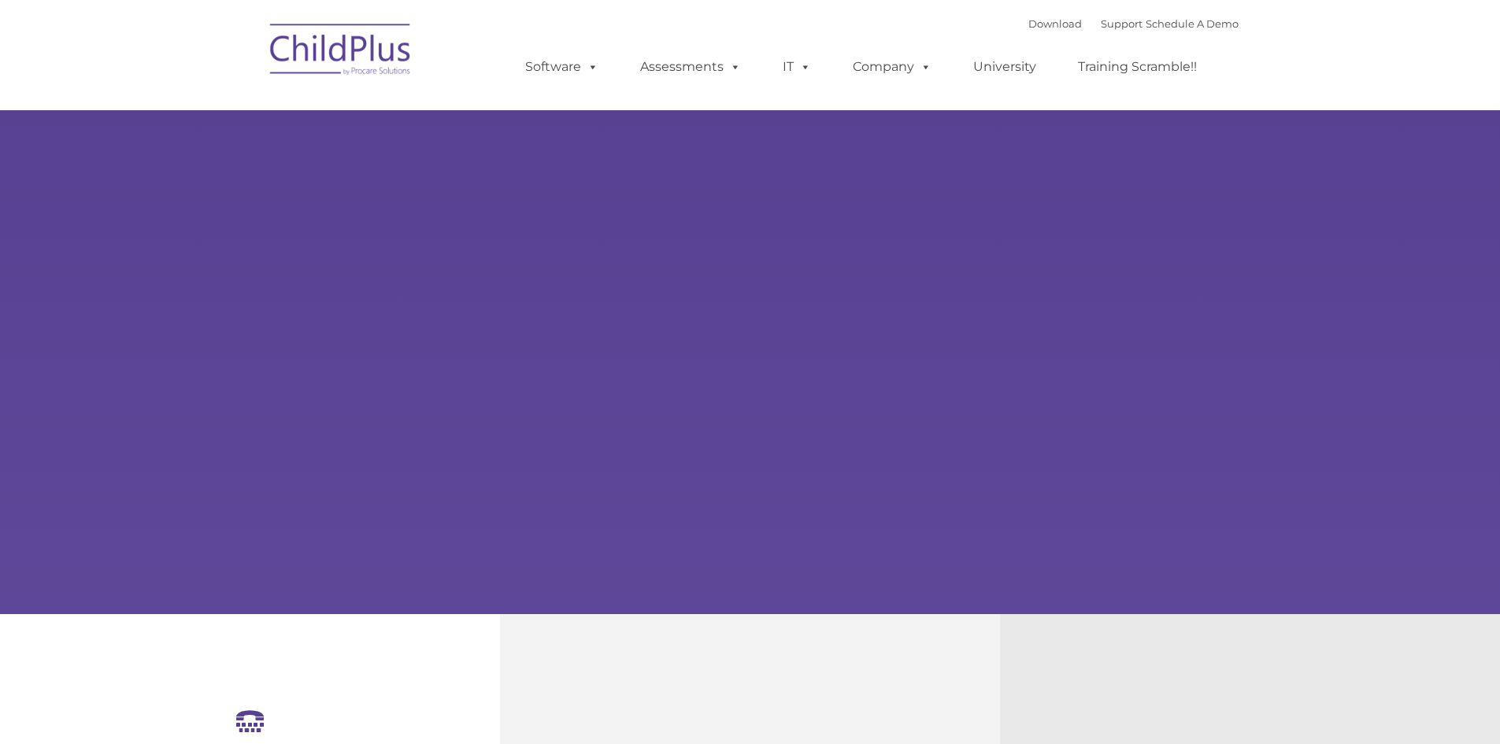 This screenshot has height=744, width=1500. I want to click on a: Schedule A Demo, so click(1192, 24).